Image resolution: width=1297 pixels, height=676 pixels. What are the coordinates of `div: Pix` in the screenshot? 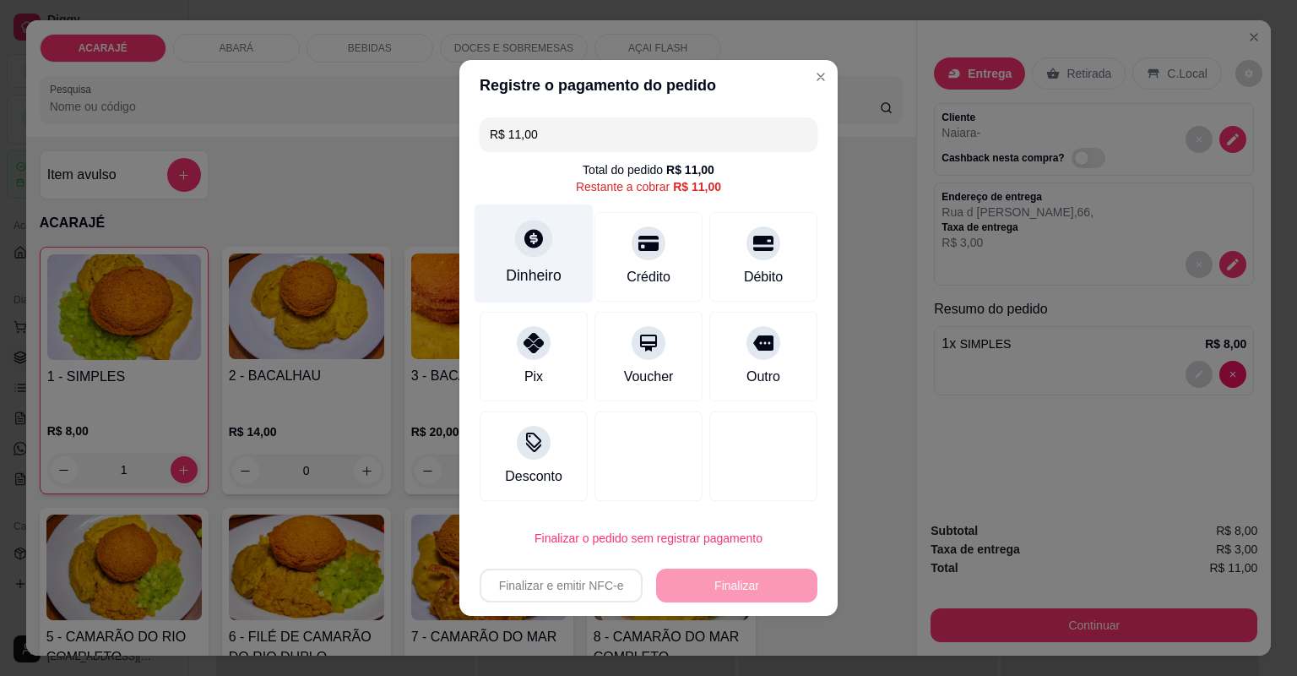 It's located at (534, 377).